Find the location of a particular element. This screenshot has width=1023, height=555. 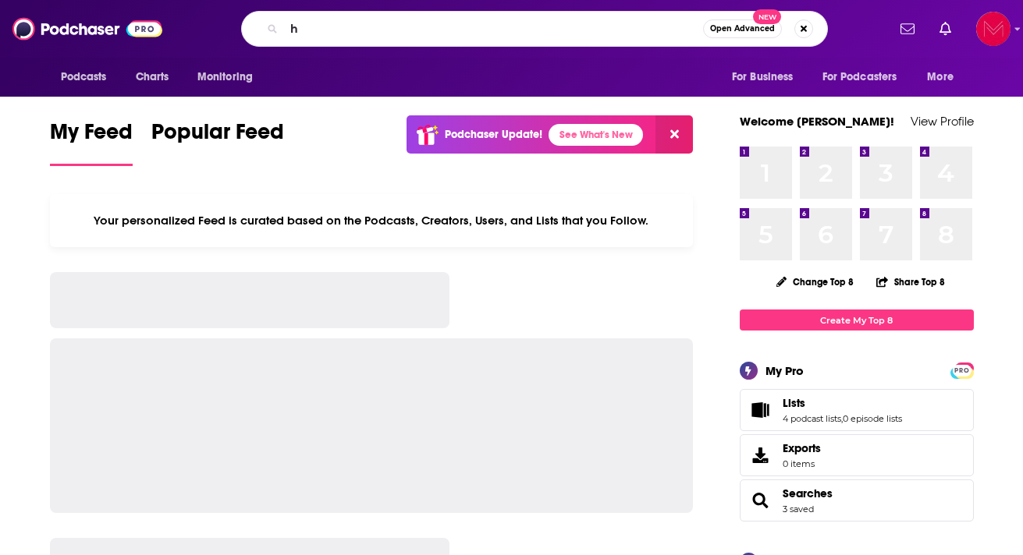

a: 3 saved is located at coordinates (798, 509).